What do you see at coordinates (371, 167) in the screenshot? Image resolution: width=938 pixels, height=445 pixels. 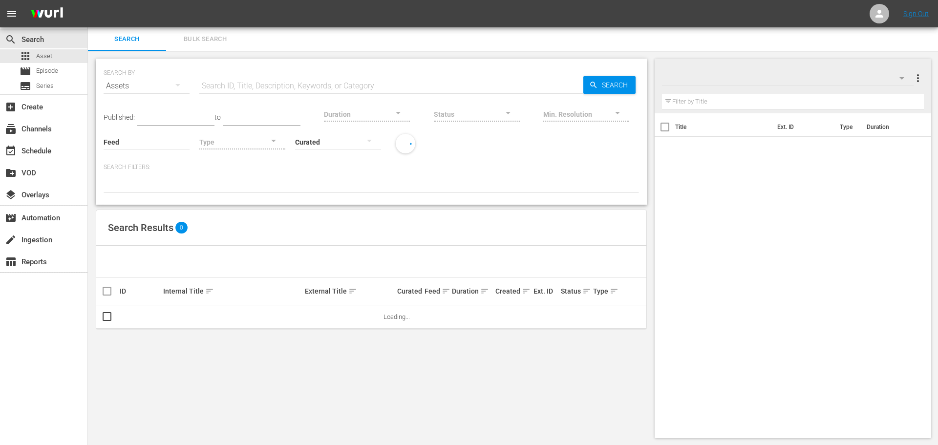 I see `p: Search Filters:` at bounding box center [371, 167].